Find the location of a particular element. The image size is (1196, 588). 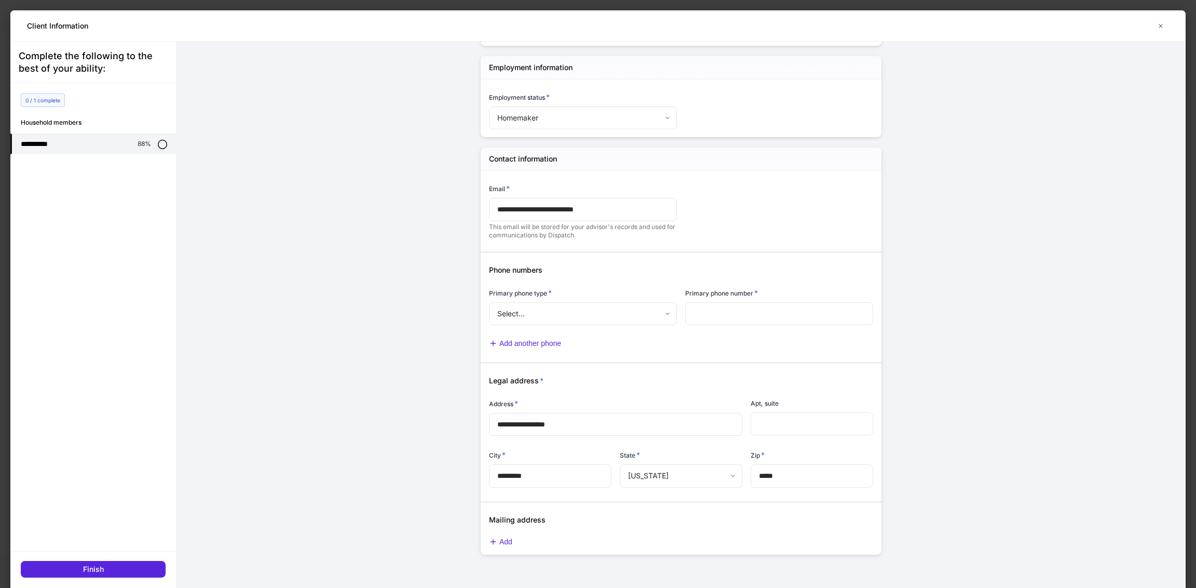

div: Add is located at coordinates (500, 541).